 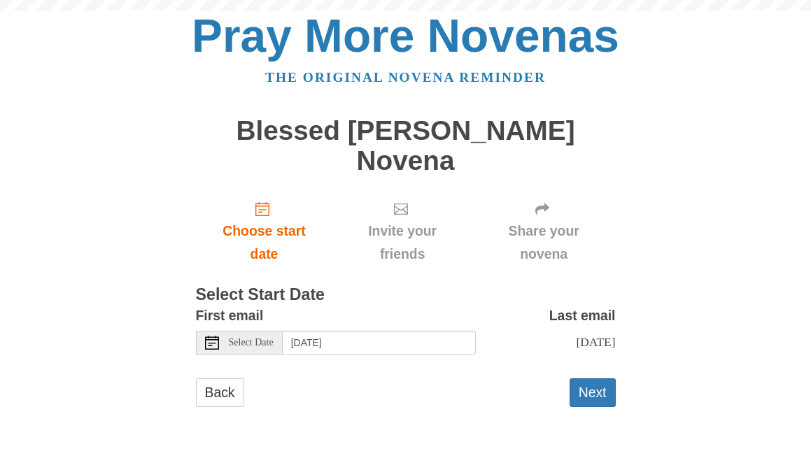 What do you see at coordinates (405, 77) in the screenshot?
I see `a: The original novena reminder` at bounding box center [405, 77].